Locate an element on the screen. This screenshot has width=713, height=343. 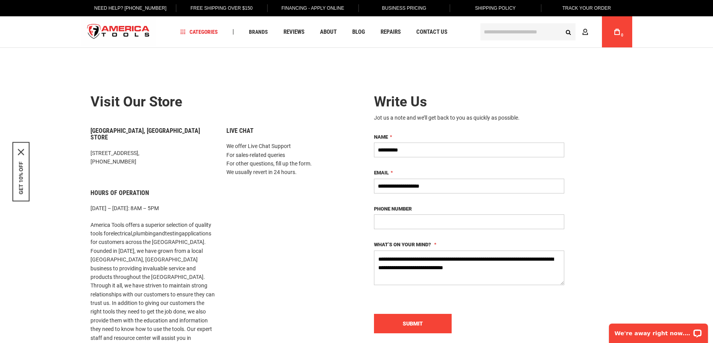
h6: Live Chat is located at coordinates (289, 131).